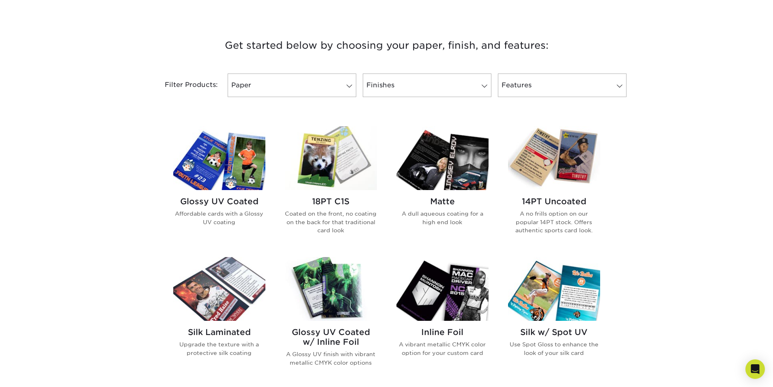  I want to click on a: Matte Trading Cards Matte A dull aqueous coating for a high end look, so click(442, 187).